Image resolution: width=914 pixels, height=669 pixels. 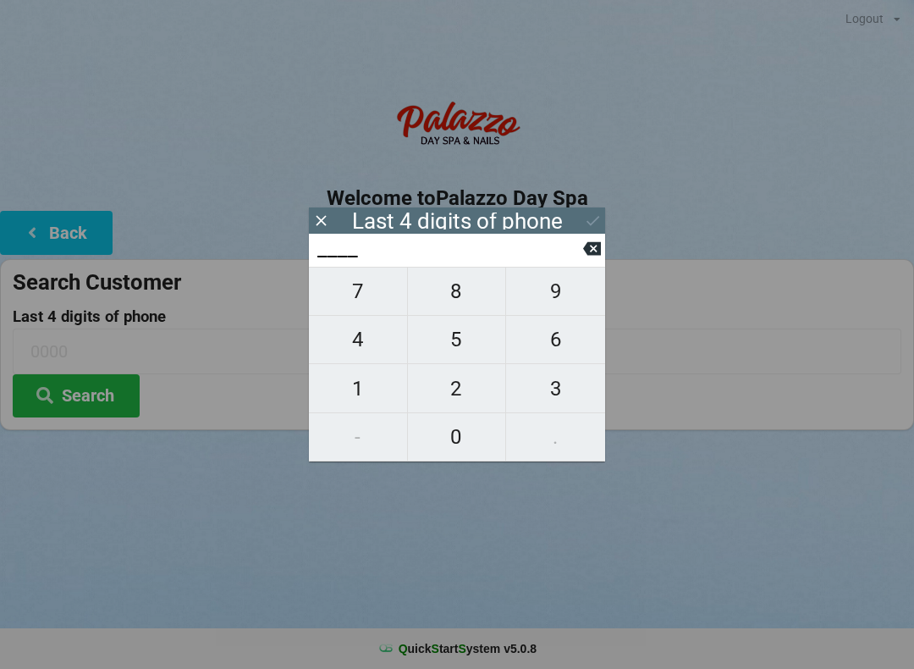 I want to click on button: 1, so click(x=358, y=388).